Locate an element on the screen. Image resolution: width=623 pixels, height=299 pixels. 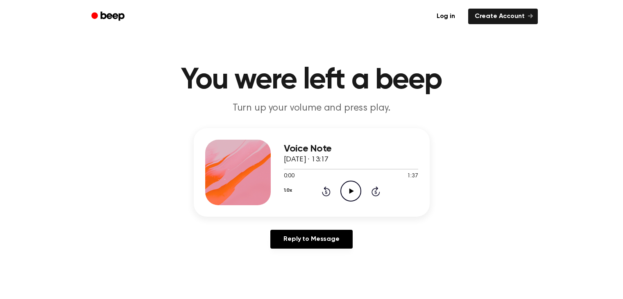
a: Reply to Message is located at coordinates (311, 239).